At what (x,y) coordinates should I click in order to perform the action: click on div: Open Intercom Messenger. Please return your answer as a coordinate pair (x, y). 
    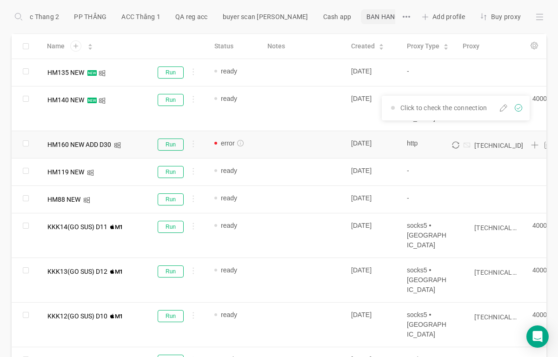
    Looking at the image, I should click on (538, 337).